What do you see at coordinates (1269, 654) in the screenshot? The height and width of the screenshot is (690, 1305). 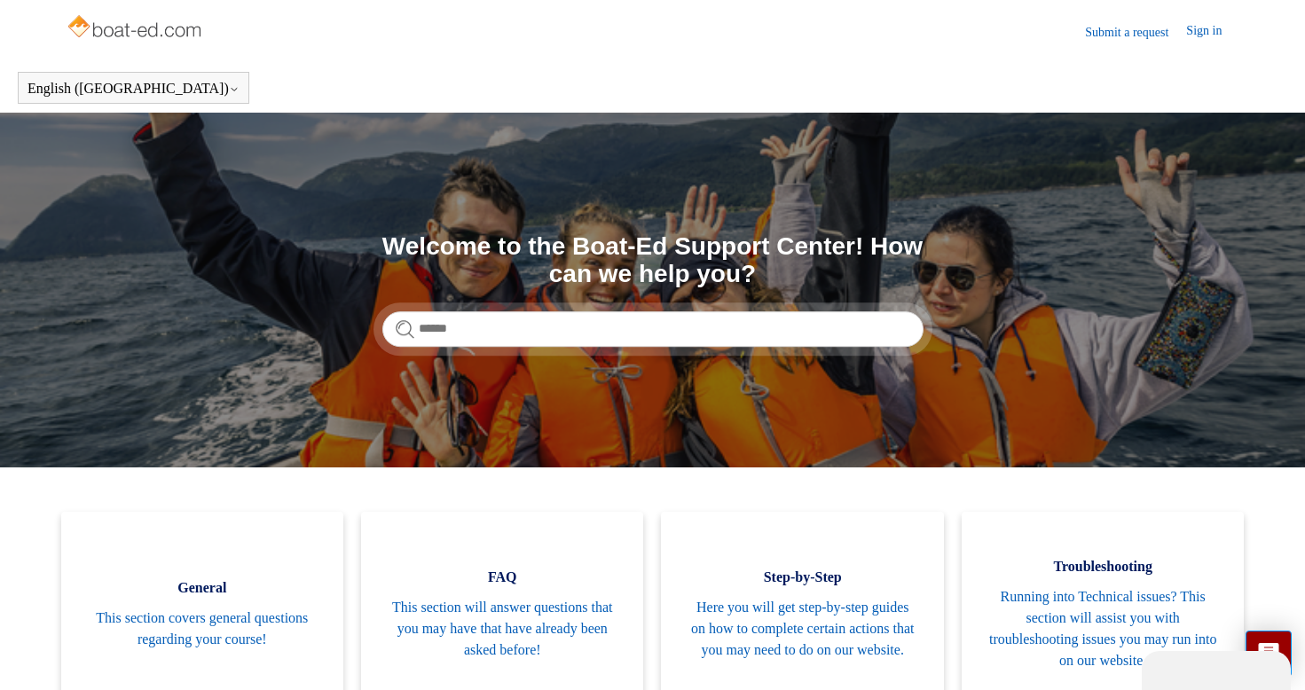 I see `button: Live chat` at bounding box center [1269, 654].